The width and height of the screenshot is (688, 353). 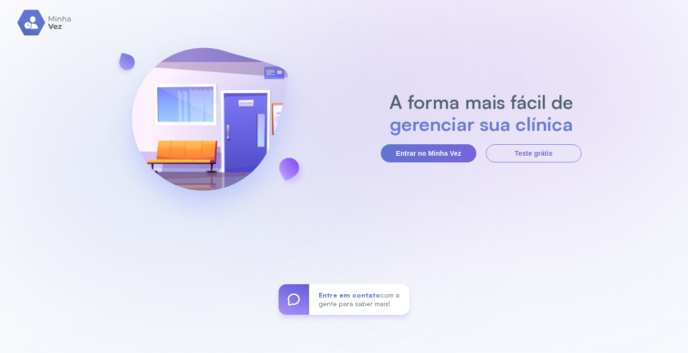 What do you see at coordinates (349, 295) in the screenshot?
I see `span: Entre em contato` at bounding box center [349, 295].